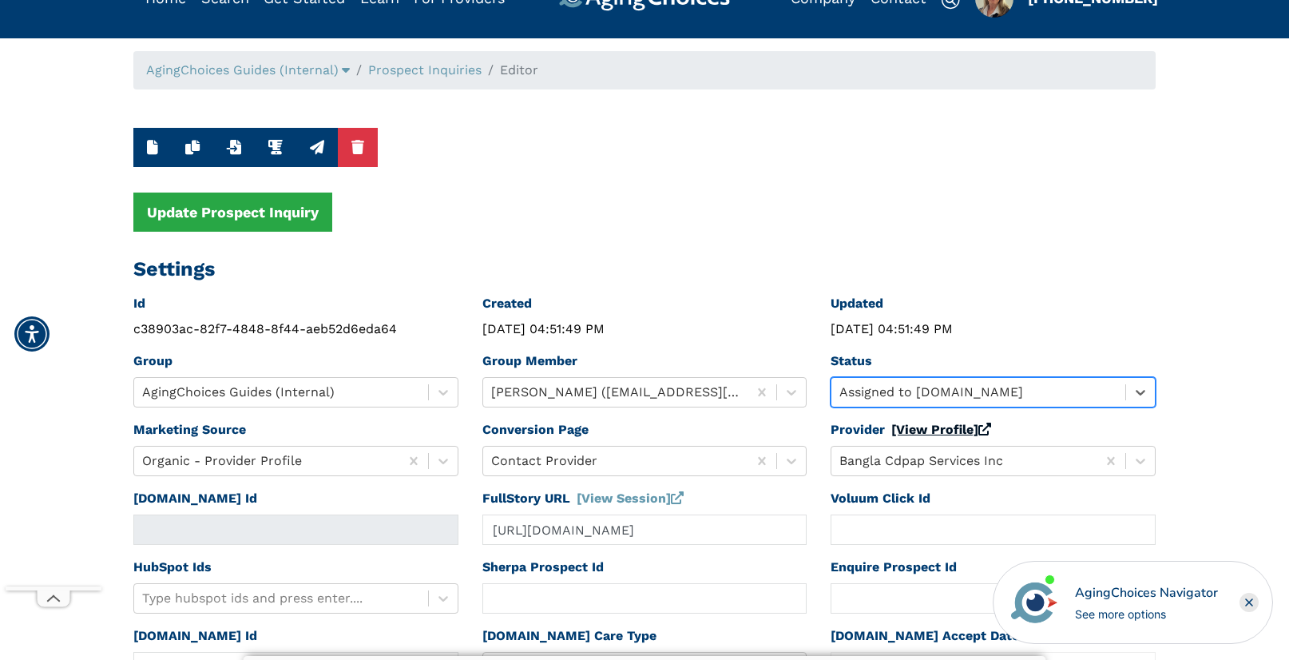 The height and width of the screenshot is (660, 1289). Describe the element at coordinates (296, 329) in the screenshot. I see `div: c38903ac-82f7-4848-8f44-aeb52d6eda64` at that location.